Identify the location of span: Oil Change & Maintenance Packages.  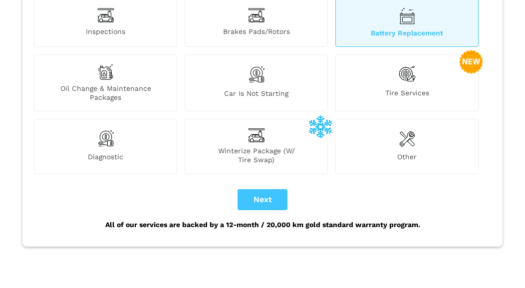
(105, 93).